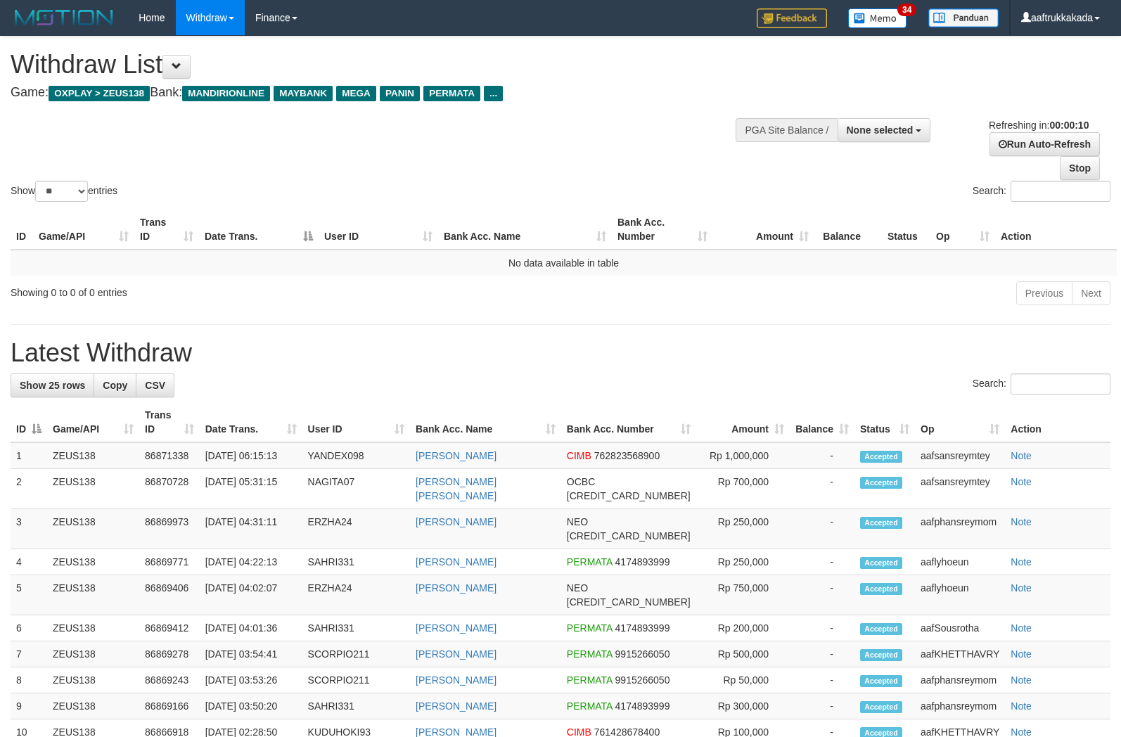 The width and height of the screenshot is (1121, 737). Describe the element at coordinates (960, 654) in the screenshot. I see `td: aafKHETTHAVRY` at that location.